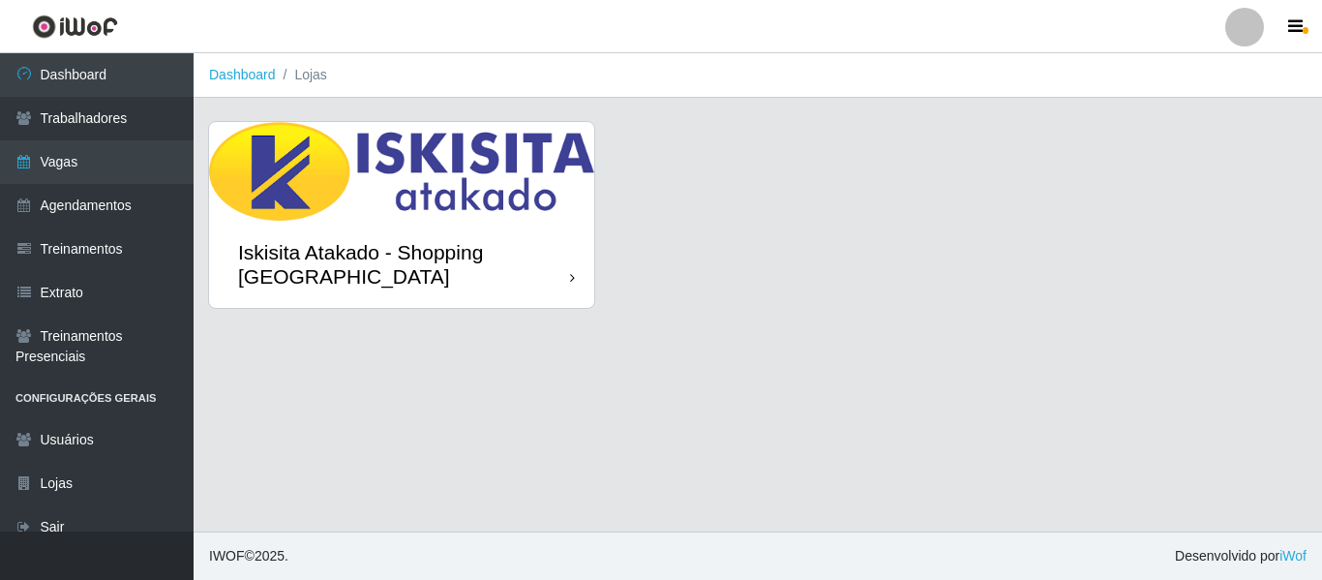  Describe the element at coordinates (75, 26) in the screenshot. I see `img: CoreUI Logo` at that location.